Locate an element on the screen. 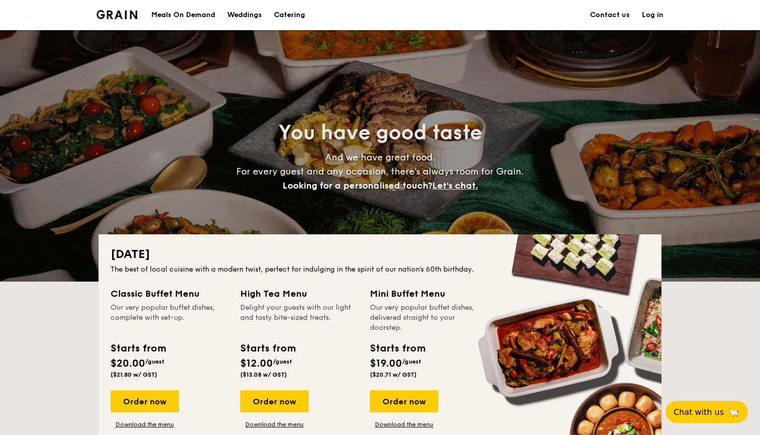 This screenshot has height=435, width=760. span: Looking for a personalised touch? is located at coordinates (357, 185).